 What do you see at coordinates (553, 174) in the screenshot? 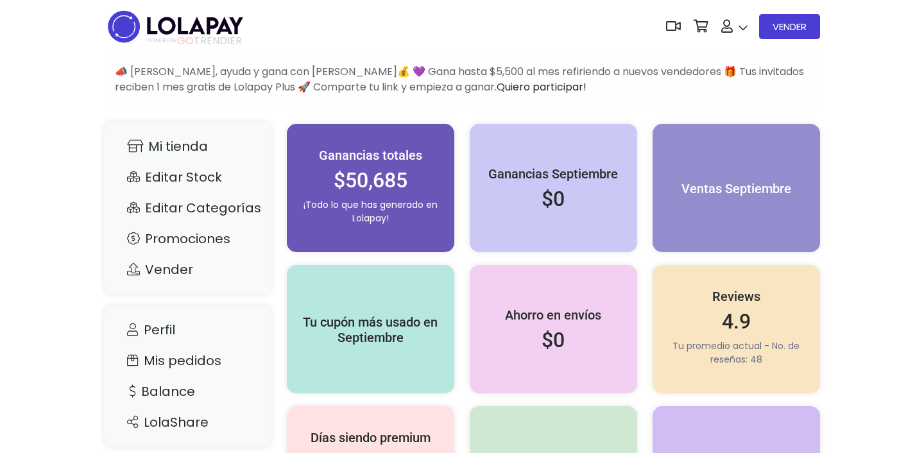
I see `h5: Ganancias Septiembre` at bounding box center [553, 174].